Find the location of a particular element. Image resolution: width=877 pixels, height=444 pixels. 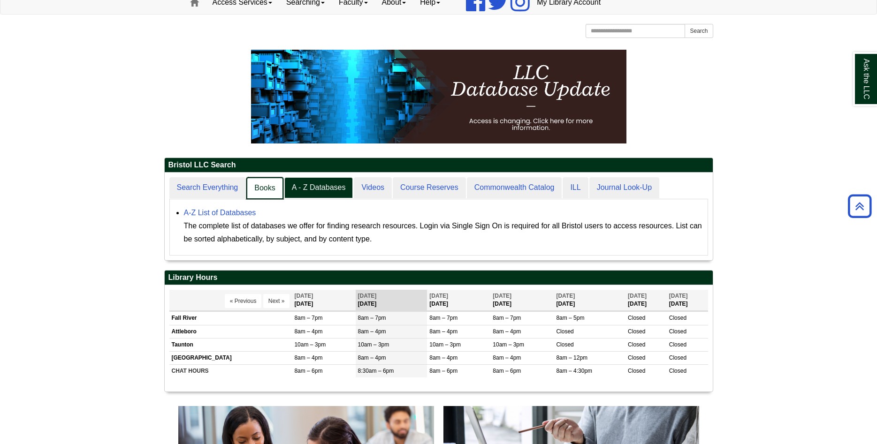

a: Videos is located at coordinates (372, 188).